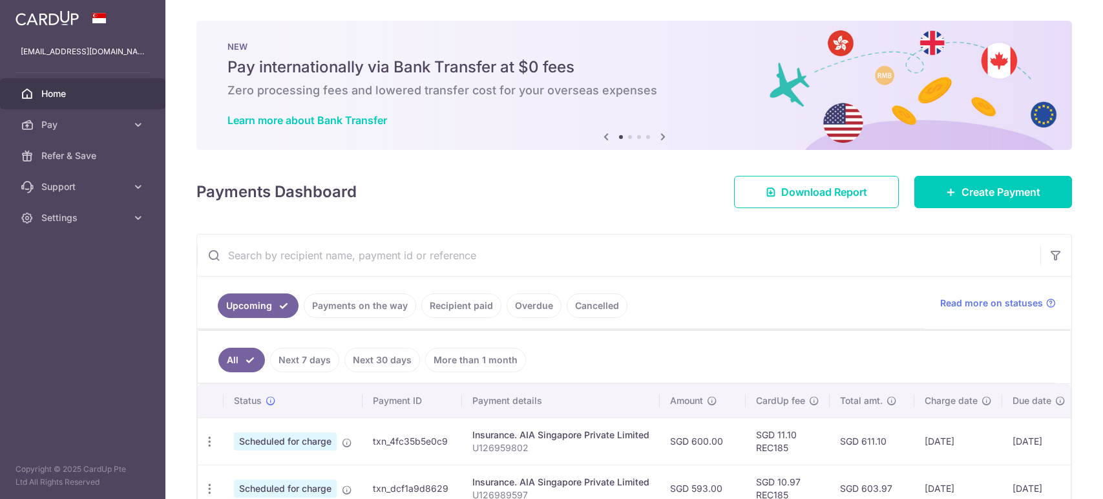  What do you see at coordinates (824, 192) in the screenshot?
I see `span: Download Report` at bounding box center [824, 192].